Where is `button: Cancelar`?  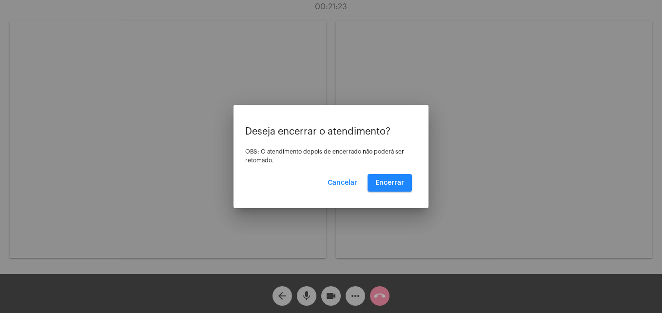 button: Cancelar is located at coordinates (342, 183).